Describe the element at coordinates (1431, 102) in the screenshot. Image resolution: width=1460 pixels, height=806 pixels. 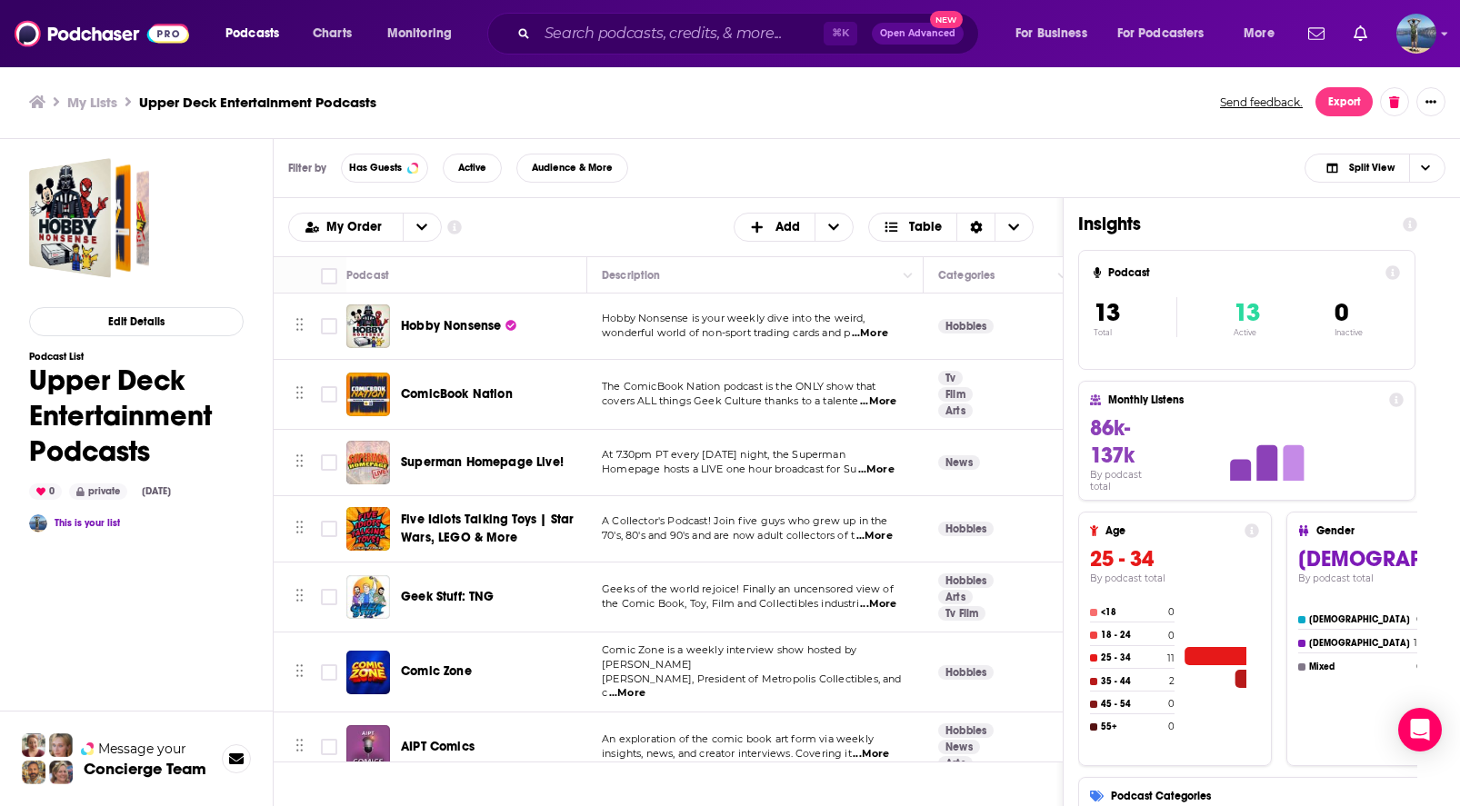
I see `button: Show More Button` at that location.